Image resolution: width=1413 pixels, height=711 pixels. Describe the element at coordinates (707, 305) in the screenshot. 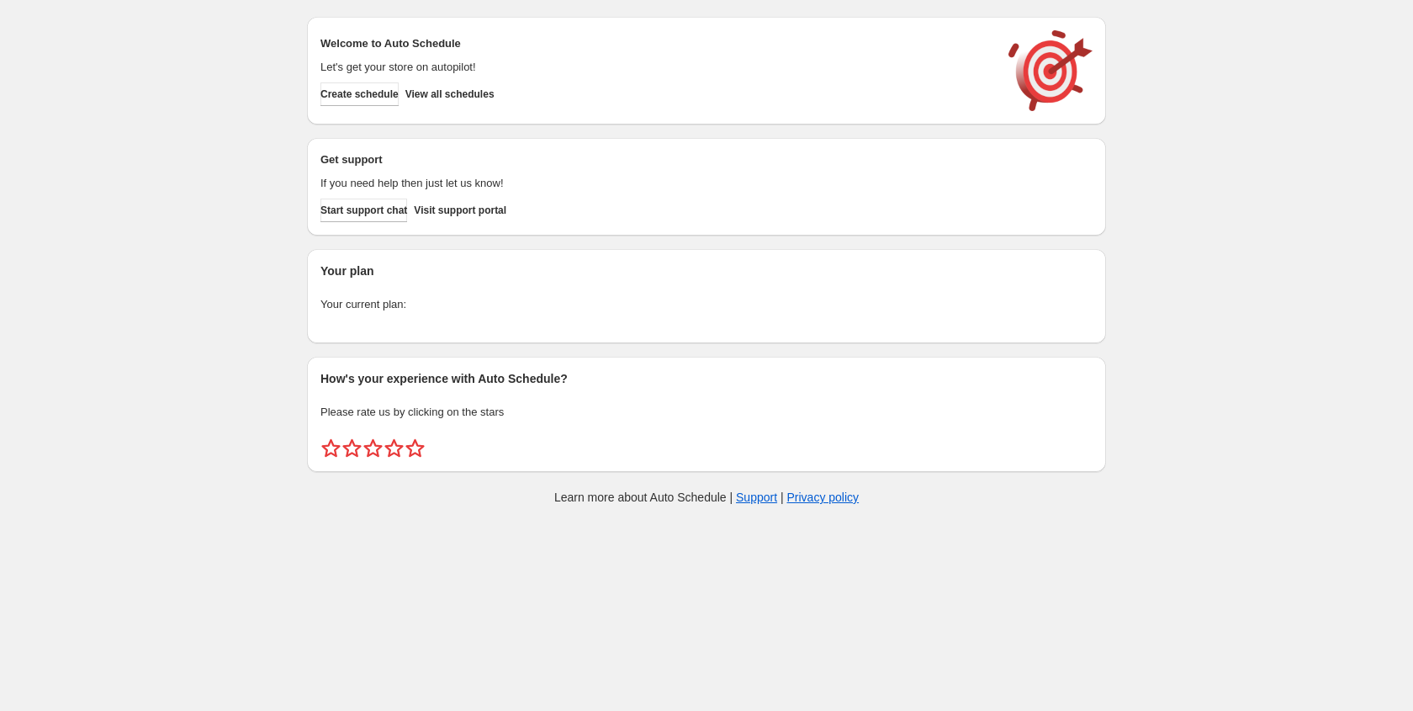

I see `p: Your current plan:` at that location.